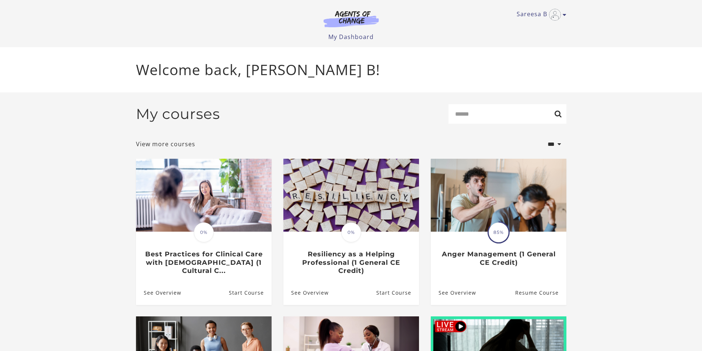 The image size is (702, 351). What do you see at coordinates (397, 293) in the screenshot?
I see `a: Resiliency as a Helping Professional (1 General CE Credit): Resume Course` at bounding box center [397, 293].